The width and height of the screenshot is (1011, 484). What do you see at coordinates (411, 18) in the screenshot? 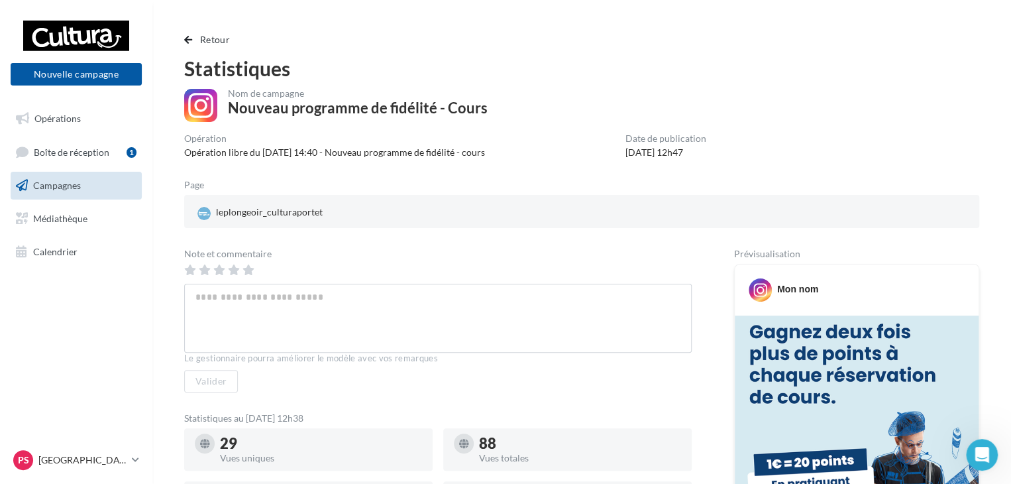
I see `button: Réduire la fenêtre` at bounding box center [411, 18].